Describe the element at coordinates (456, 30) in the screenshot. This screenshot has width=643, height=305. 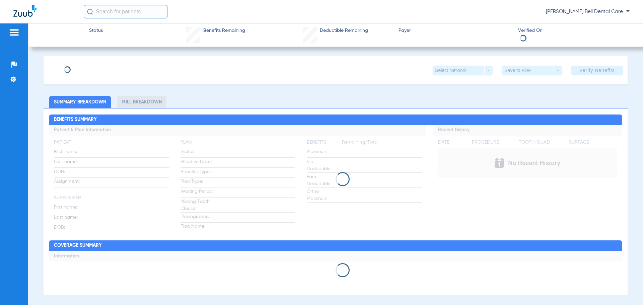
I see `span: Payer` at that location.